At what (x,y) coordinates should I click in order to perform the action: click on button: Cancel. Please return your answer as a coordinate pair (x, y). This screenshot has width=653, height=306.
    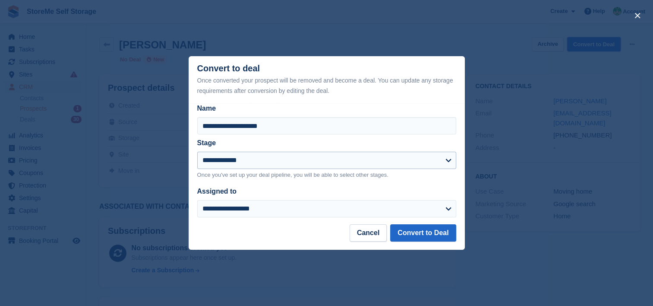
    Looking at the image, I should click on (368, 233).